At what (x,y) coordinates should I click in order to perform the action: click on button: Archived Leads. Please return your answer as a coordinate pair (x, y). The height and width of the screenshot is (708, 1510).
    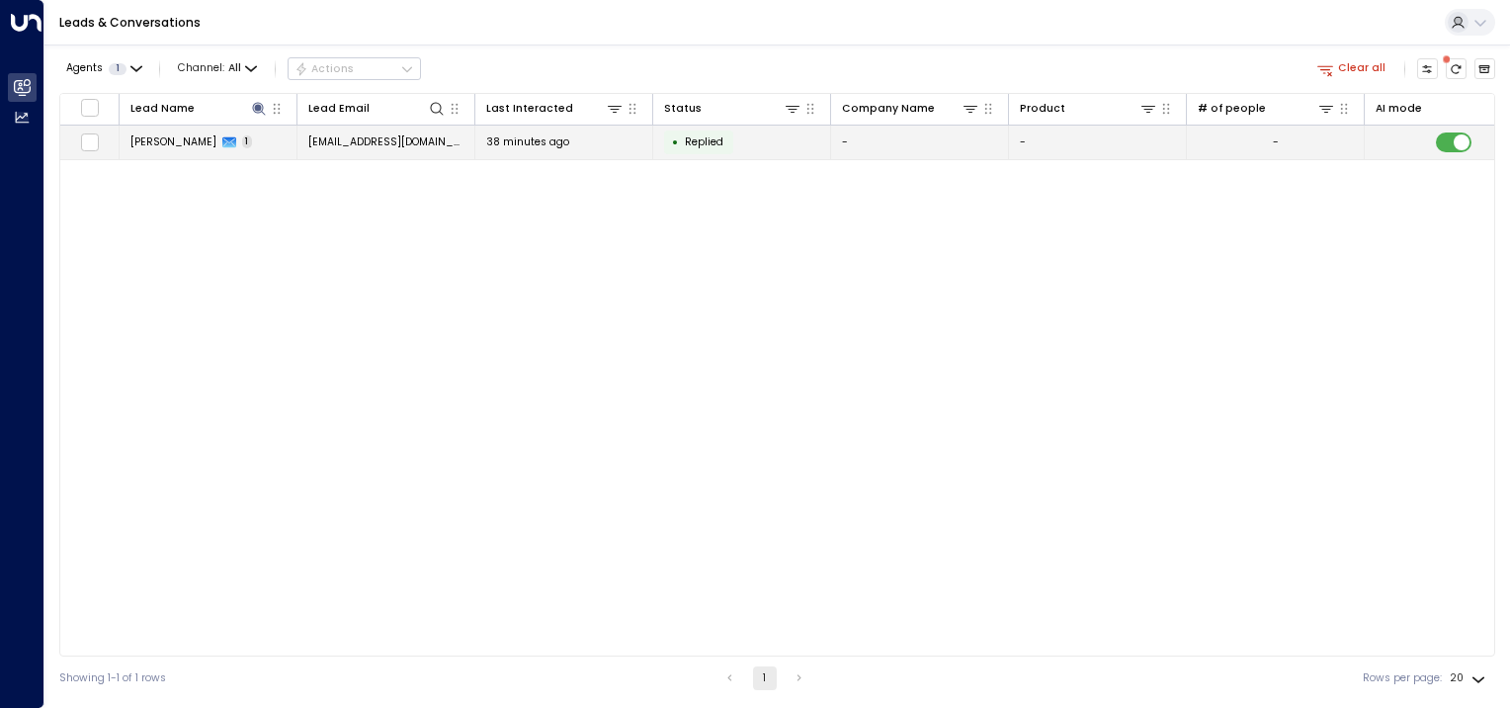
    Looking at the image, I should click on (1486, 69).